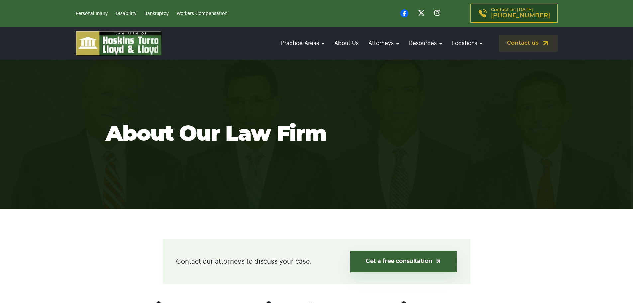 The width and height of the screenshot is (633, 303). Describe the element at coordinates (384, 43) in the screenshot. I see `a: Attorneys` at that location.